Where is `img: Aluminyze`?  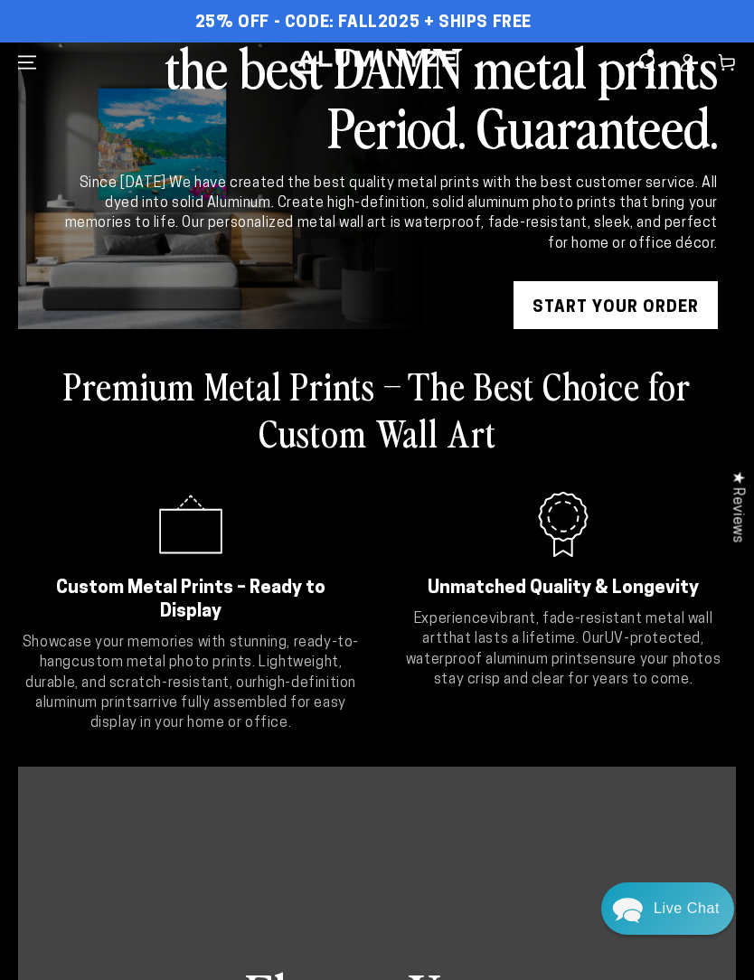
img: Aluminyze is located at coordinates (377, 62).